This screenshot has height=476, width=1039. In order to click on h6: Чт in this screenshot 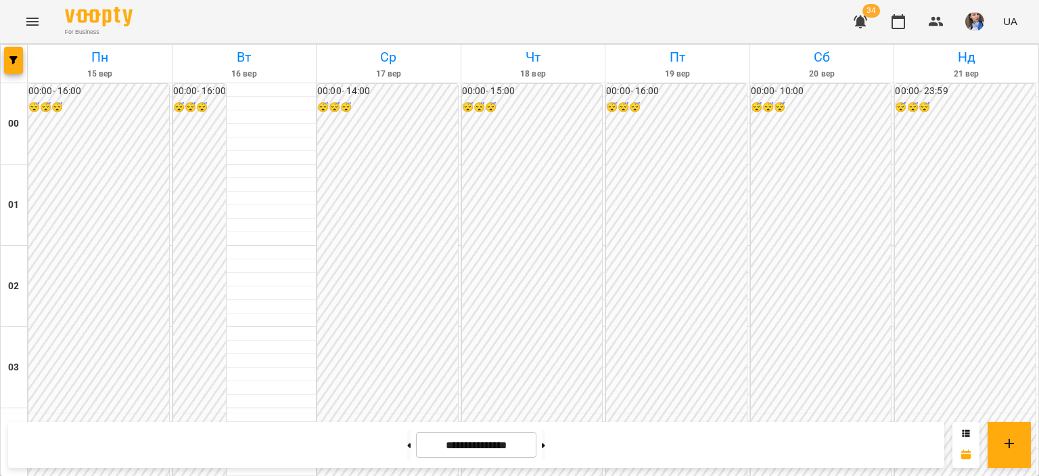, I will do `click(533, 57)`.